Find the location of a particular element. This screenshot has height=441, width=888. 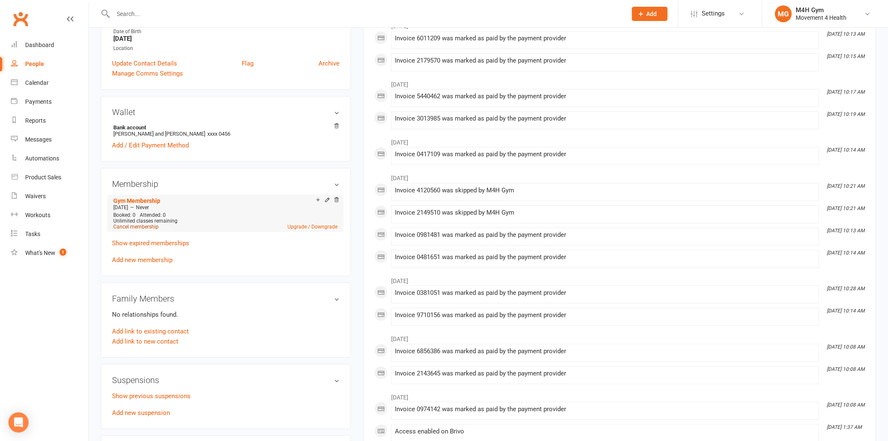

div: Invoice 2179570 was marked as paid by the payment provider is located at coordinates (605, 60).